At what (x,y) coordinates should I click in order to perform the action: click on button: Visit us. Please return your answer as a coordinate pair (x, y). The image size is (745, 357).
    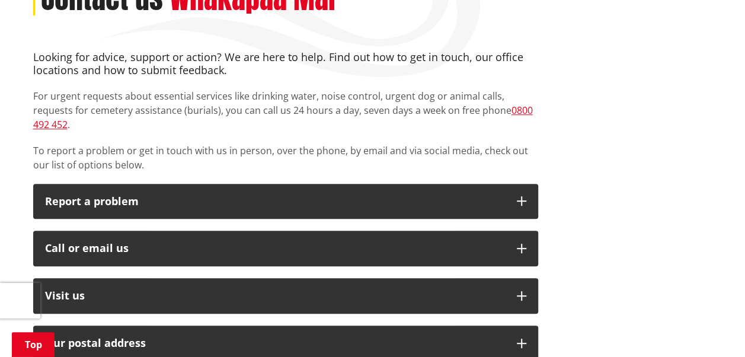
    Looking at the image, I should click on (286, 296).